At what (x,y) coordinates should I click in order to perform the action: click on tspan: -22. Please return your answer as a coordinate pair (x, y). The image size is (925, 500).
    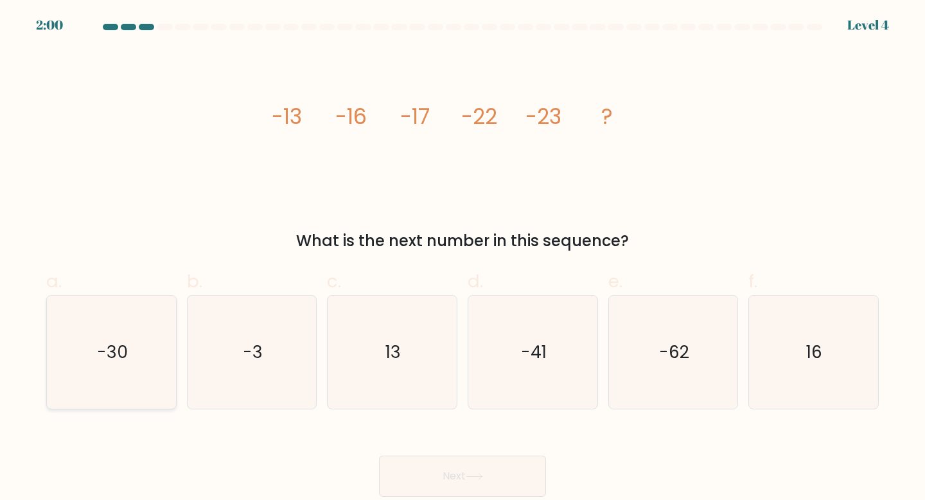
    Looking at the image, I should click on (479, 116).